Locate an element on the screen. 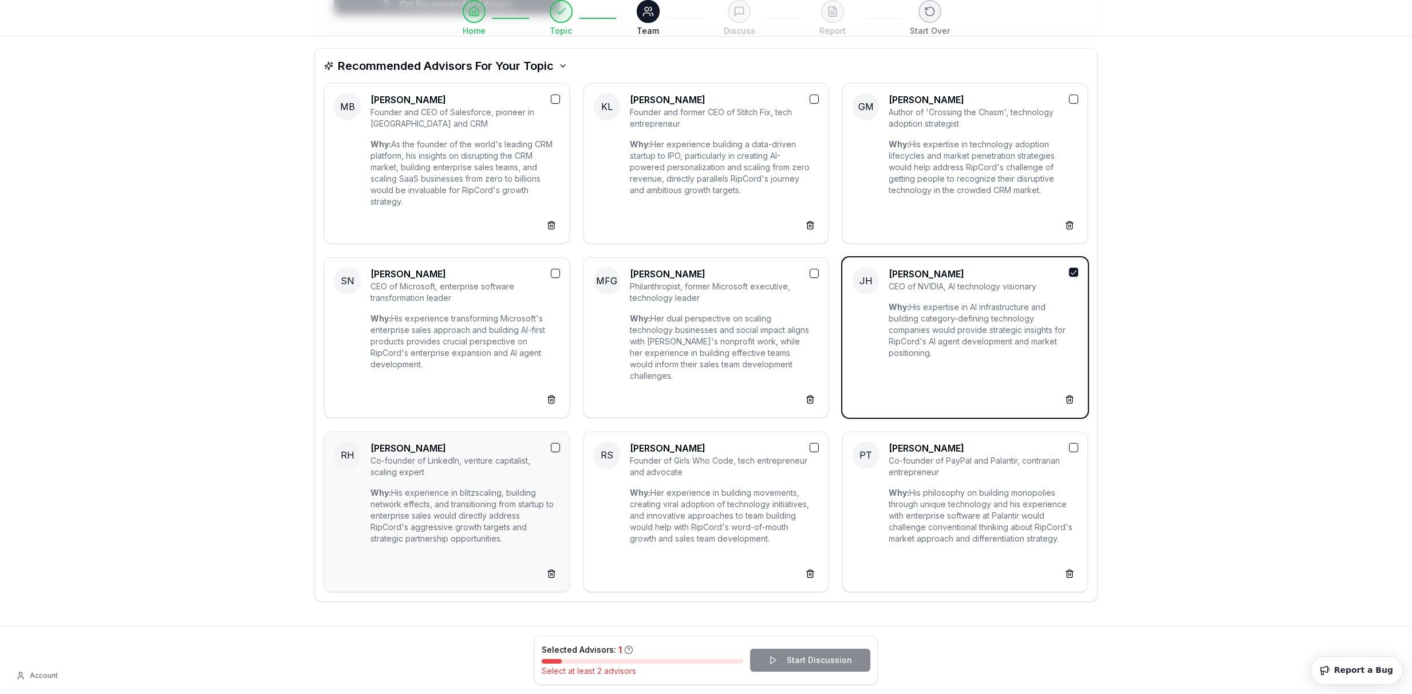  span: JH is located at coordinates (866, 281).